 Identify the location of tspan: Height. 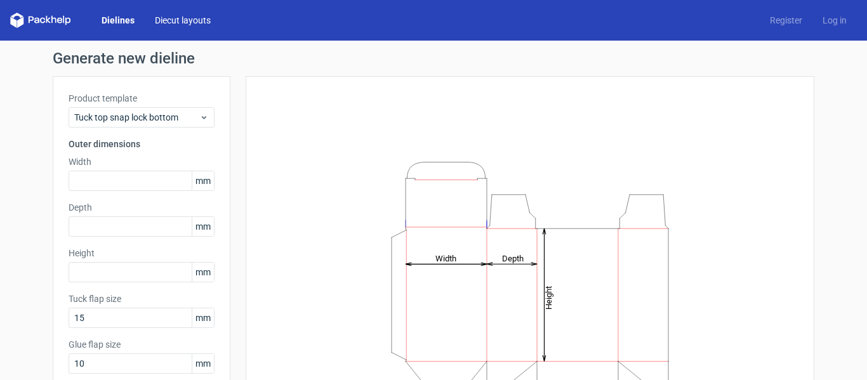
(548, 297).